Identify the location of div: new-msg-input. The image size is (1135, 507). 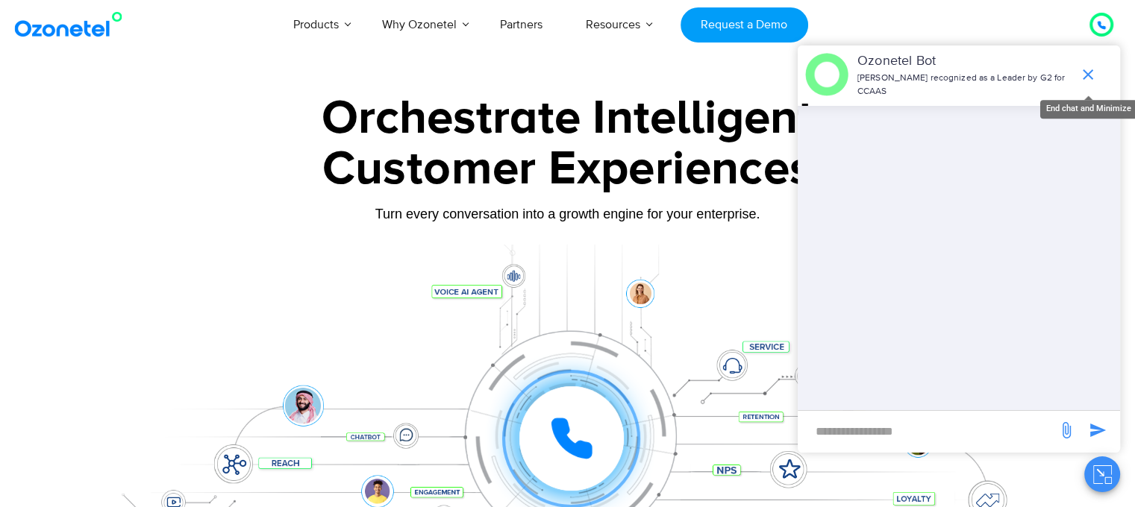
(927, 432).